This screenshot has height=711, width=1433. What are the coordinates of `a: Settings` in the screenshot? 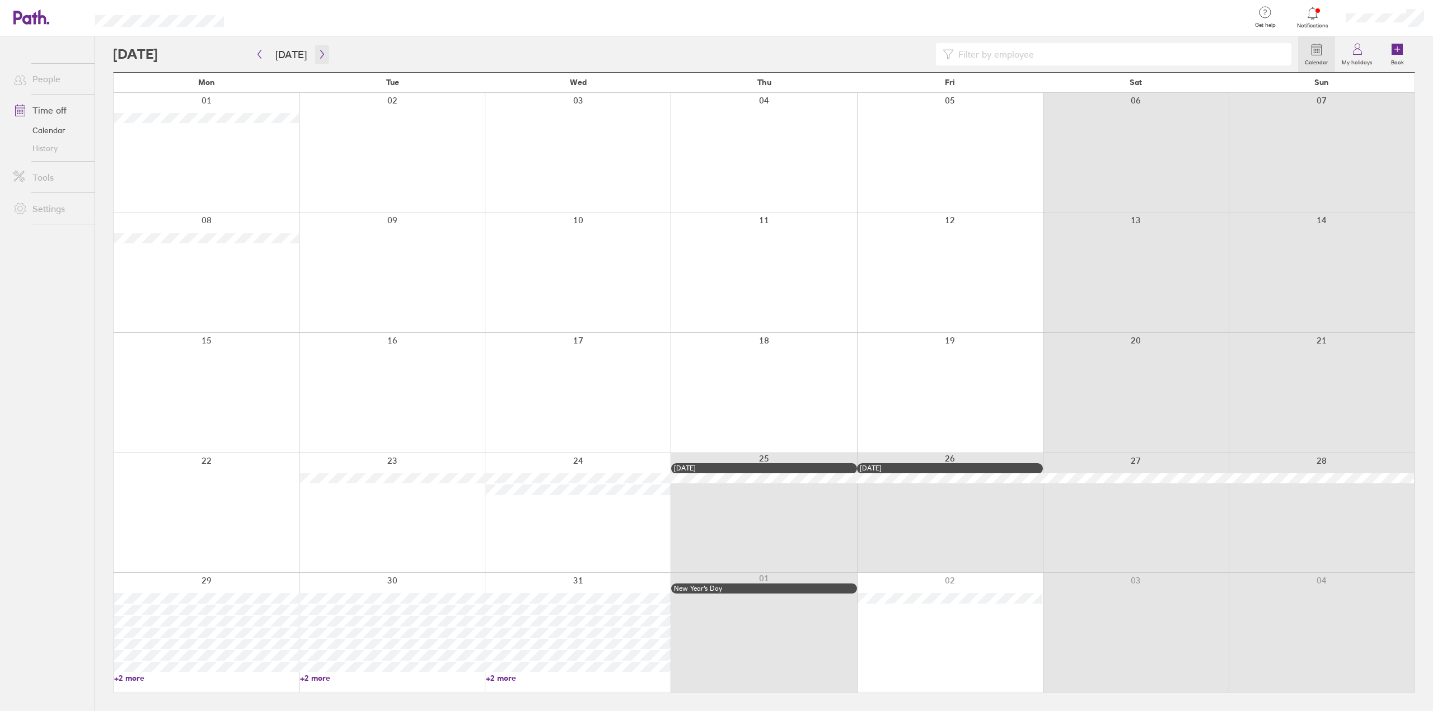 It's located at (49, 209).